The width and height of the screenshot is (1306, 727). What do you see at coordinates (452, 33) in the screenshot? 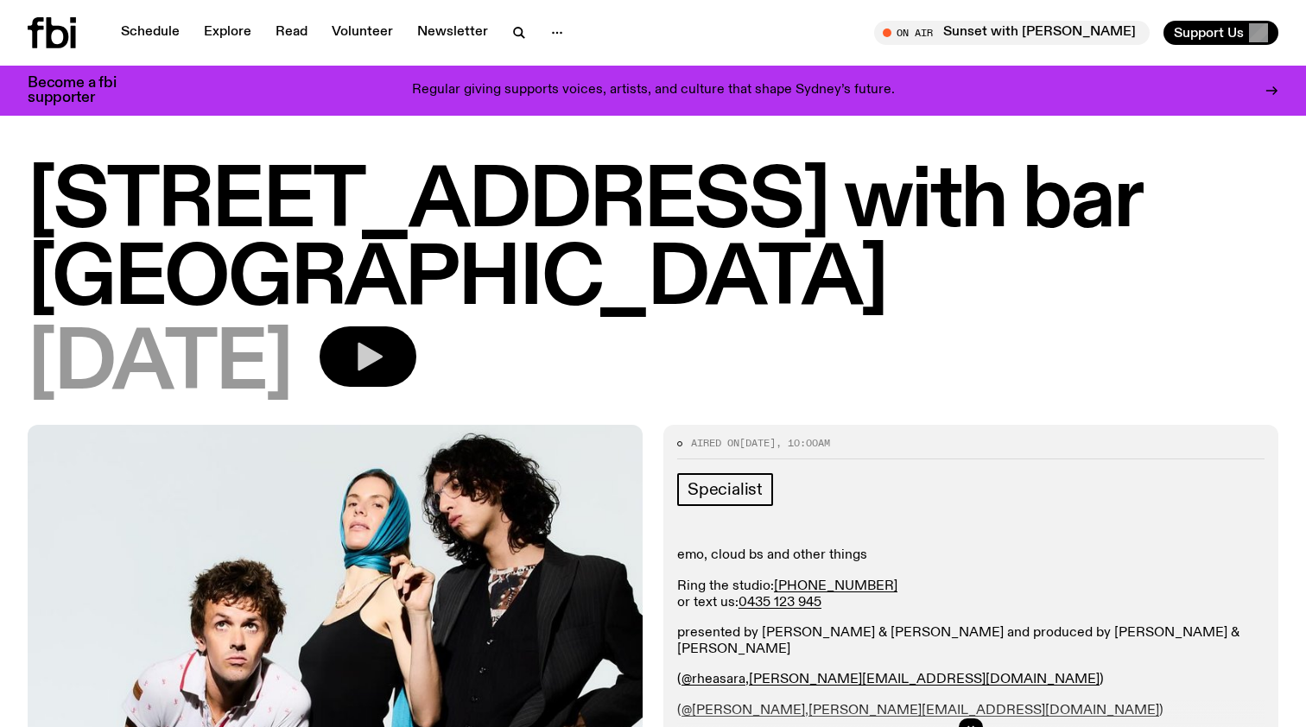
I see `a: Newsletter` at bounding box center [452, 33].